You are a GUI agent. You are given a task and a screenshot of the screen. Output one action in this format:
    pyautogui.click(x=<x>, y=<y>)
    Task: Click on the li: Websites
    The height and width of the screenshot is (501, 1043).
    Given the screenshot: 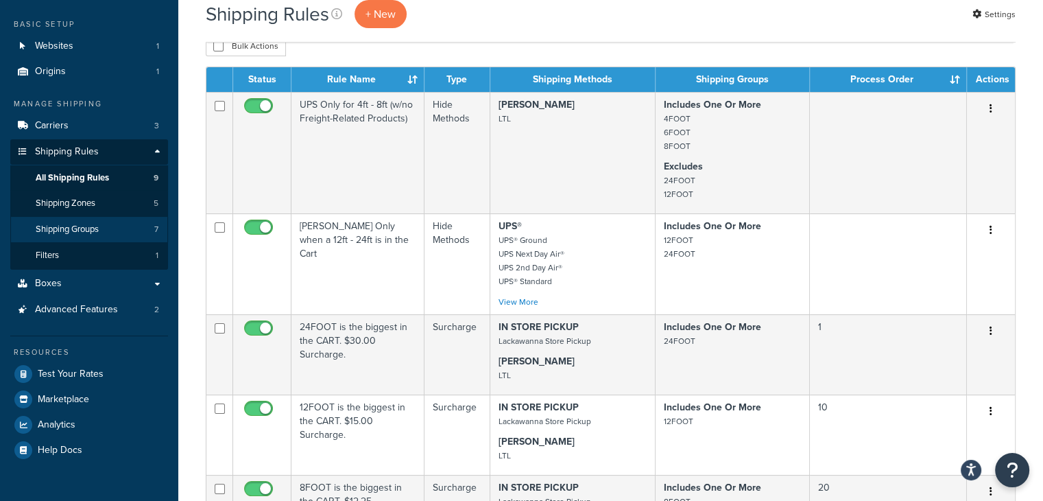 What is the action you would take?
    pyautogui.click(x=89, y=46)
    